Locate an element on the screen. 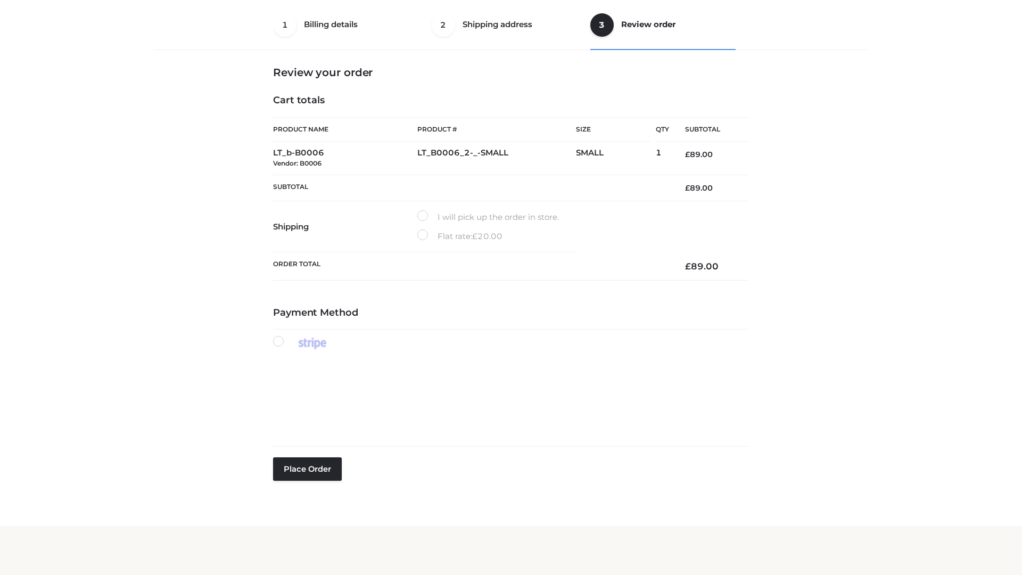  th: Order Total is located at coordinates (471, 266).